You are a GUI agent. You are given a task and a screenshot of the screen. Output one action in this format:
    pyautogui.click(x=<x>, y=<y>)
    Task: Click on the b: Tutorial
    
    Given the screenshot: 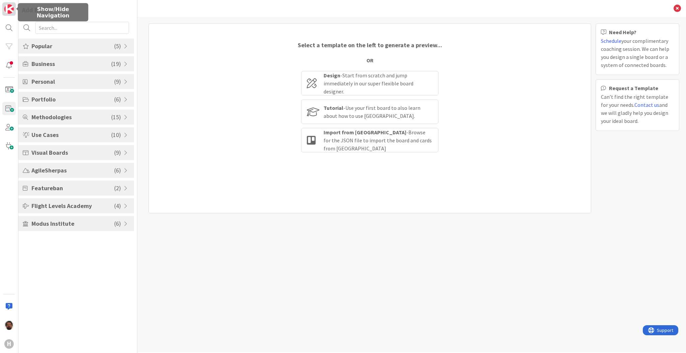 What is the action you would take?
    pyautogui.click(x=333, y=108)
    